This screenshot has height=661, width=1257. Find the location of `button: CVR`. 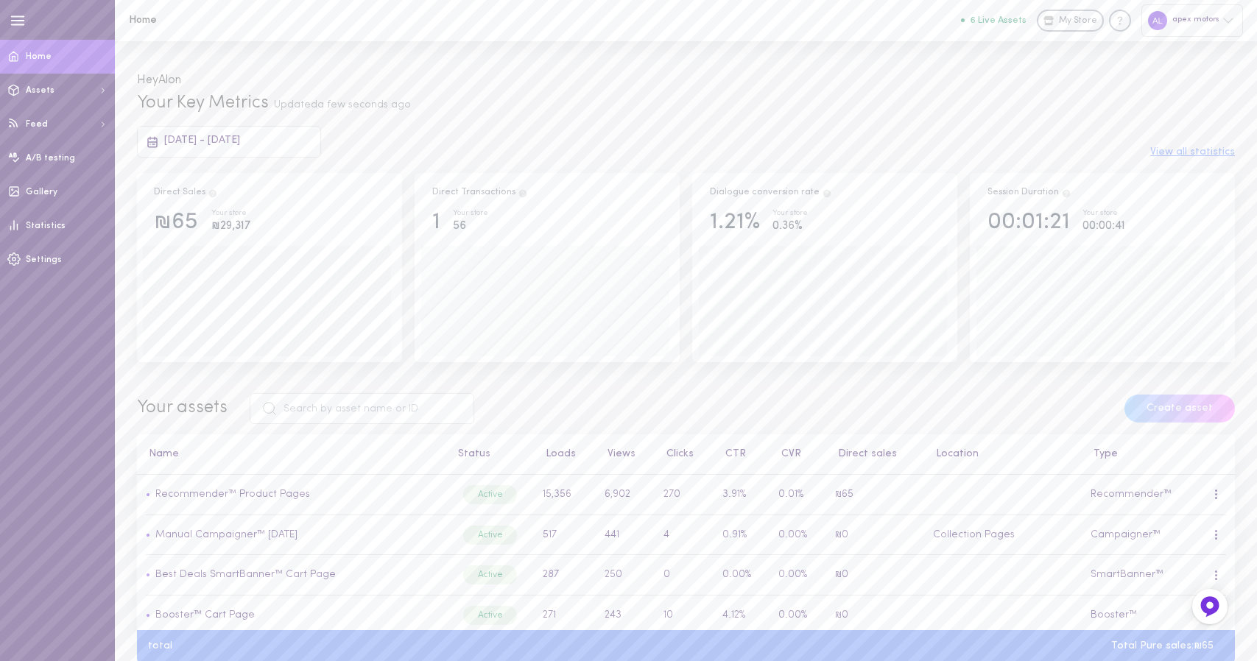

button: CVR is located at coordinates (787, 454).